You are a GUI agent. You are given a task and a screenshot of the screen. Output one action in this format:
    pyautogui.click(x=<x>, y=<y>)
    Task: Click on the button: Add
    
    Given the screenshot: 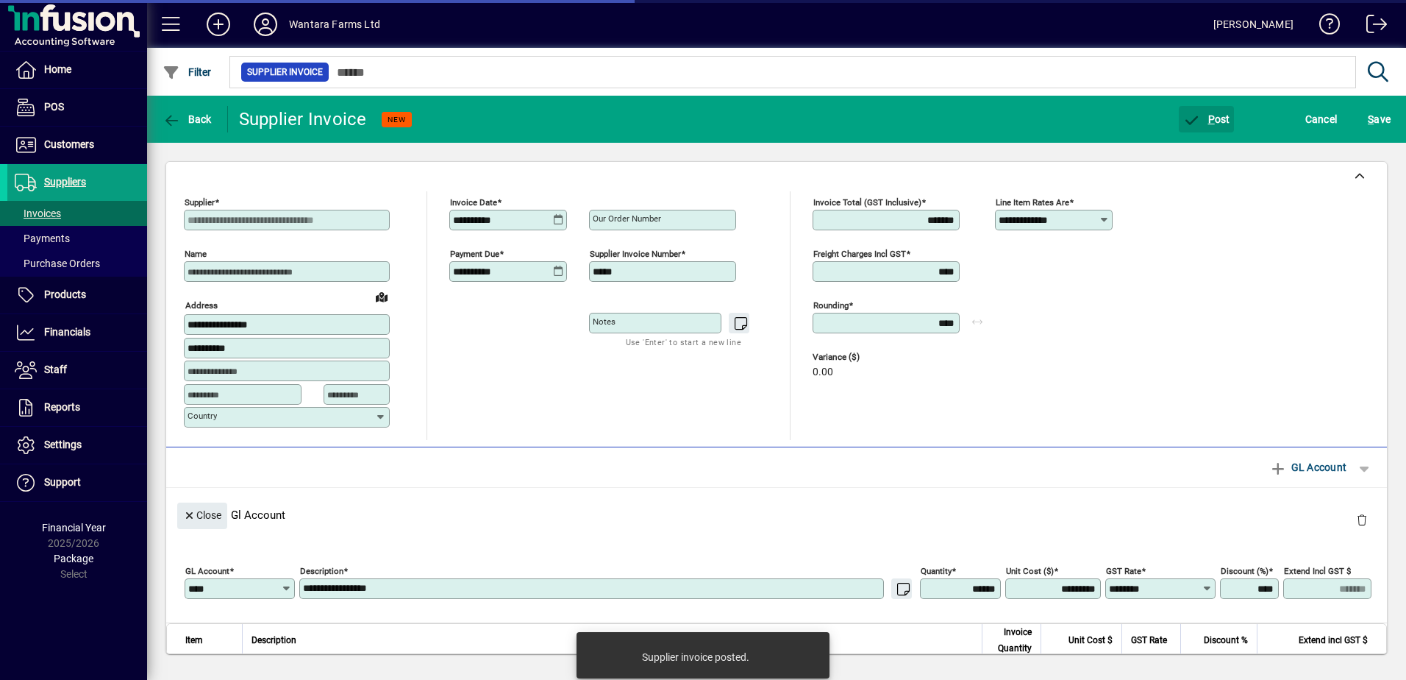 What is the action you would take?
    pyautogui.click(x=218, y=24)
    